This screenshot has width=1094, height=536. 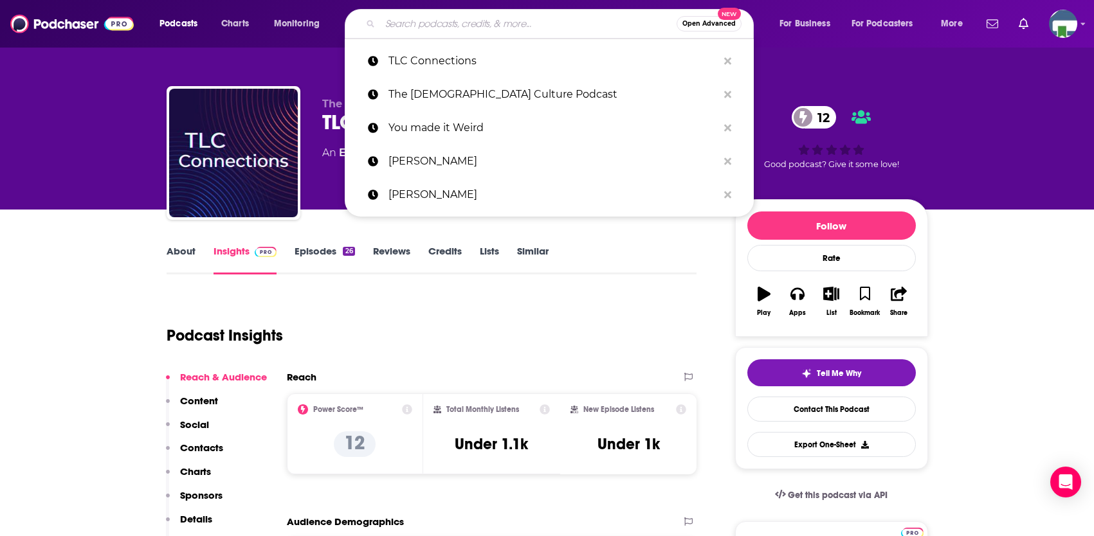 I want to click on div: Rate, so click(x=831, y=258).